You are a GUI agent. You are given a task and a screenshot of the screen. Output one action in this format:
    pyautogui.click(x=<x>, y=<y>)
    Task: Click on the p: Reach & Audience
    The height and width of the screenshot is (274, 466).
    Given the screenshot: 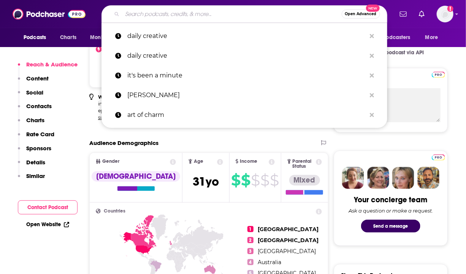 What is the action you would take?
    pyautogui.click(x=52, y=64)
    